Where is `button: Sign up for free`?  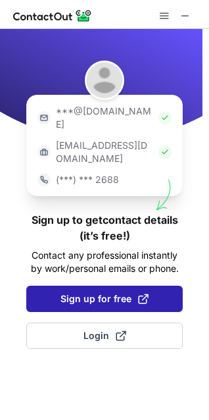
button: Sign up for free is located at coordinates (105, 299).